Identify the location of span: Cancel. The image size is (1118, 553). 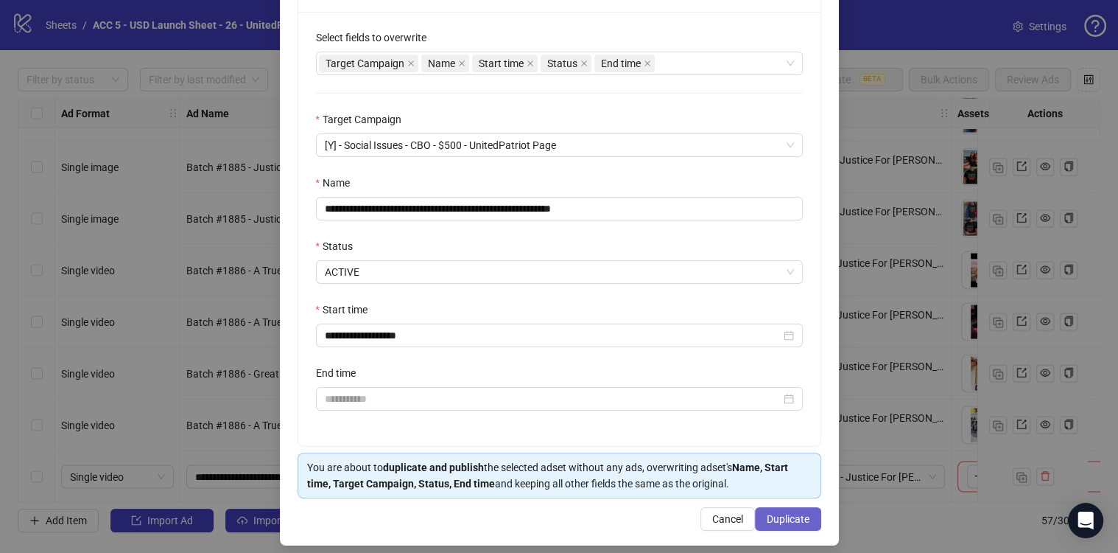
(728, 519).